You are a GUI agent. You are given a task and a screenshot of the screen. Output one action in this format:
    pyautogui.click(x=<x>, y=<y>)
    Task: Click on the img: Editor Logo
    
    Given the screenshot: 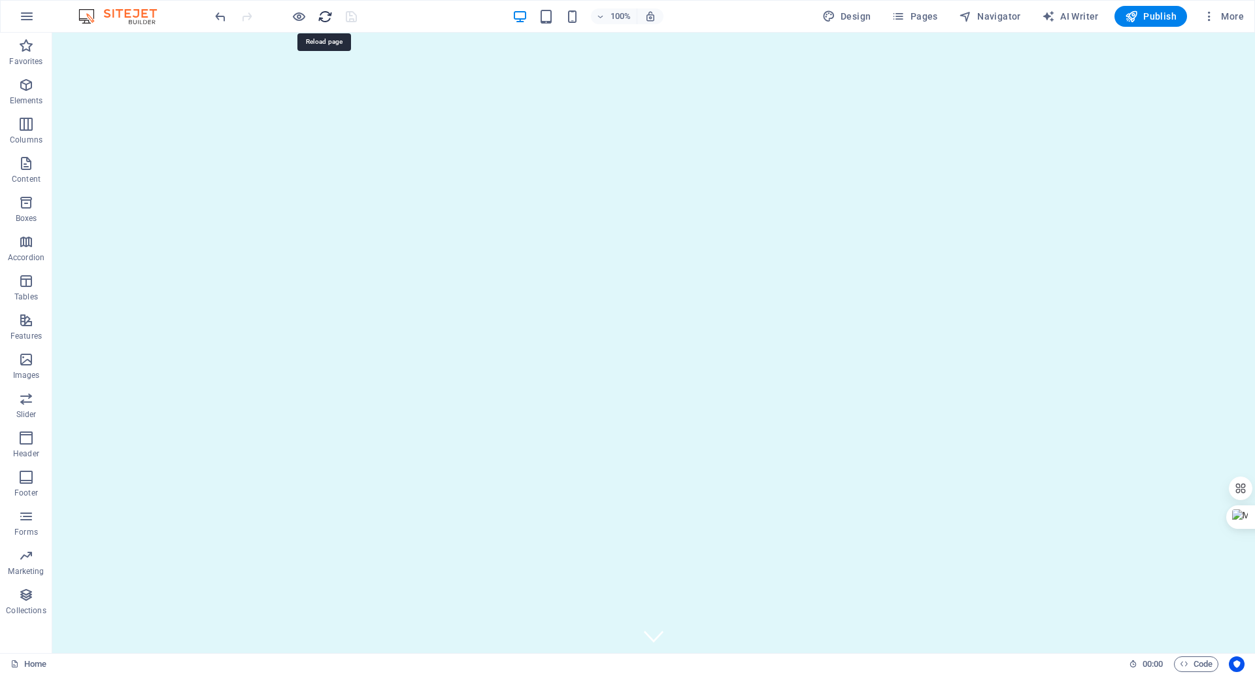 What is the action you would take?
    pyautogui.click(x=124, y=16)
    